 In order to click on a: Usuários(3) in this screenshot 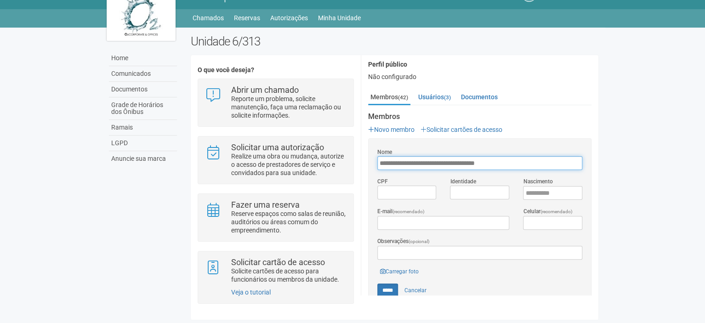, I will do `click(434, 97)`.